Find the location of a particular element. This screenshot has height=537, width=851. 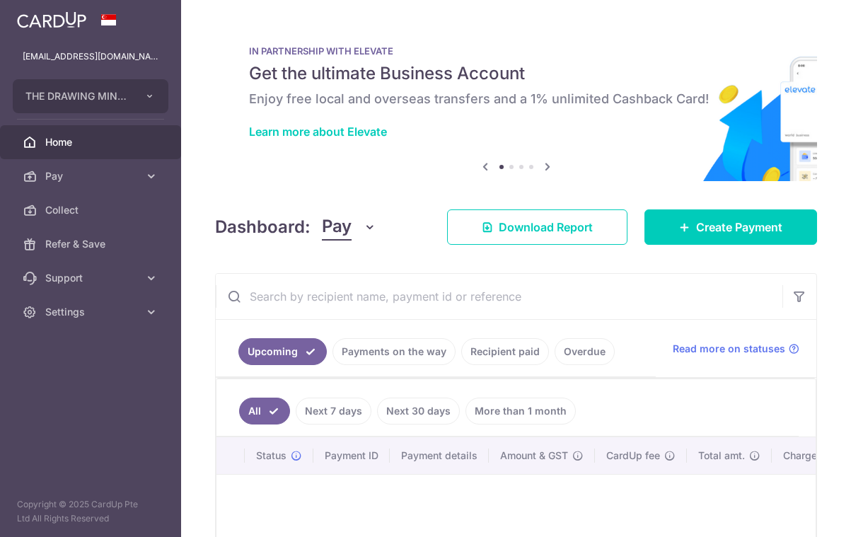

input: Search by recipient name, payment id or reference is located at coordinates (498, 296).